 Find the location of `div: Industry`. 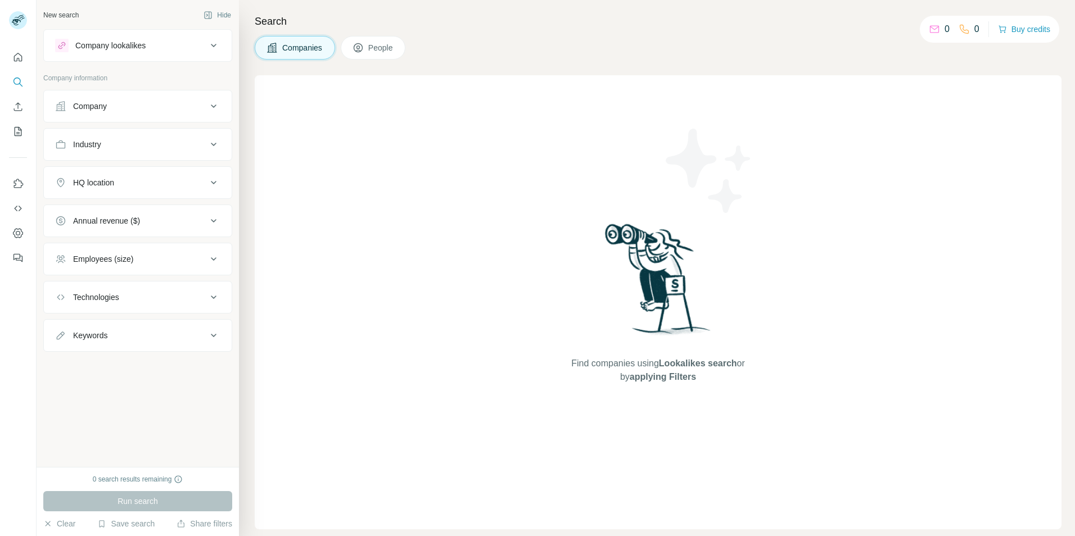

div: Industry is located at coordinates (87, 144).